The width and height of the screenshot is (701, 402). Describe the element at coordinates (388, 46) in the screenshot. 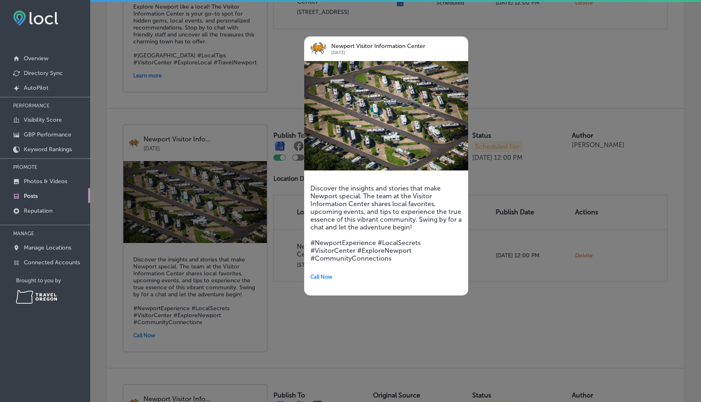

I see `p: Newport Visitor Information Center` at that location.